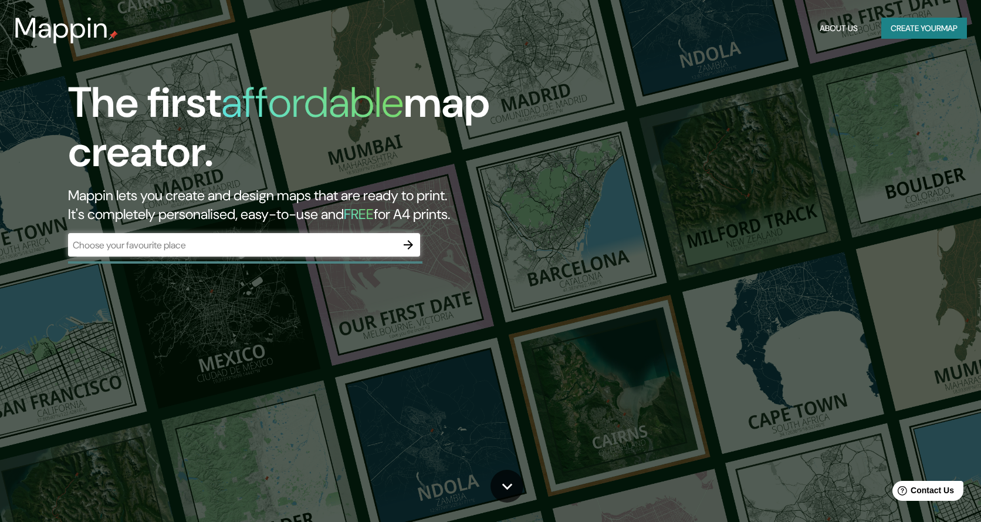 The height and width of the screenshot is (522, 981). What do you see at coordinates (312, 102) in the screenshot?
I see `h1: affordable` at bounding box center [312, 102].